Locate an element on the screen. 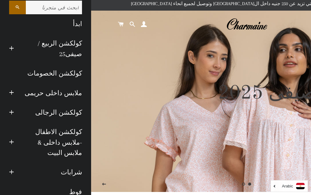 Image resolution: width=311 pixels, height=195 pixels. input: ابحث في متجرنا is located at coordinates (54, 7).